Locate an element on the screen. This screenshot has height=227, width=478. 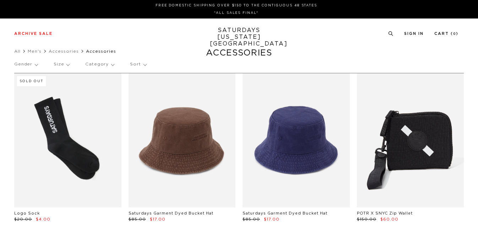
p: Sort is located at coordinates (138, 64).